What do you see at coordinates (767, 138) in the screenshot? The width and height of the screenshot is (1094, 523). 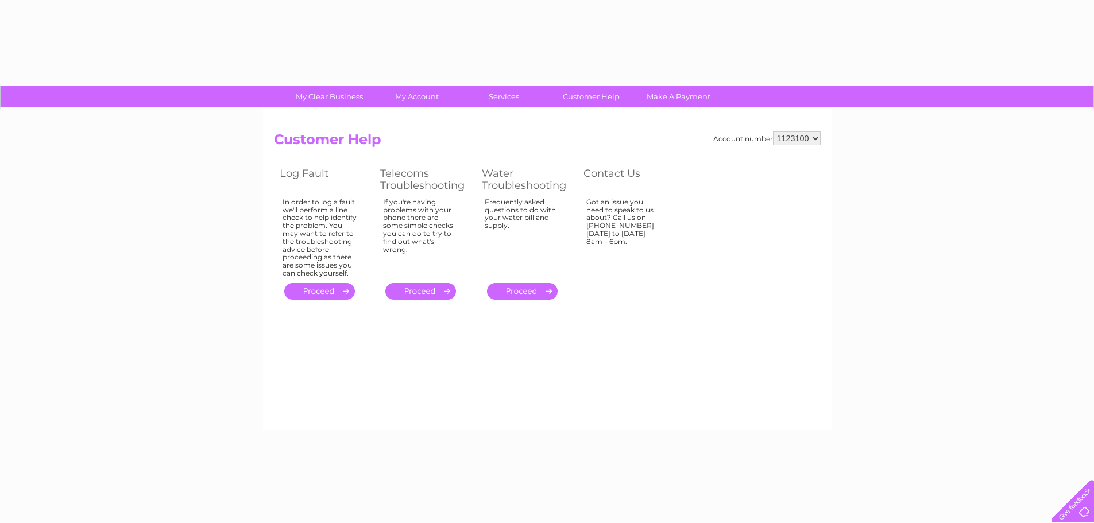 I see `div: Account number` at bounding box center [767, 138].